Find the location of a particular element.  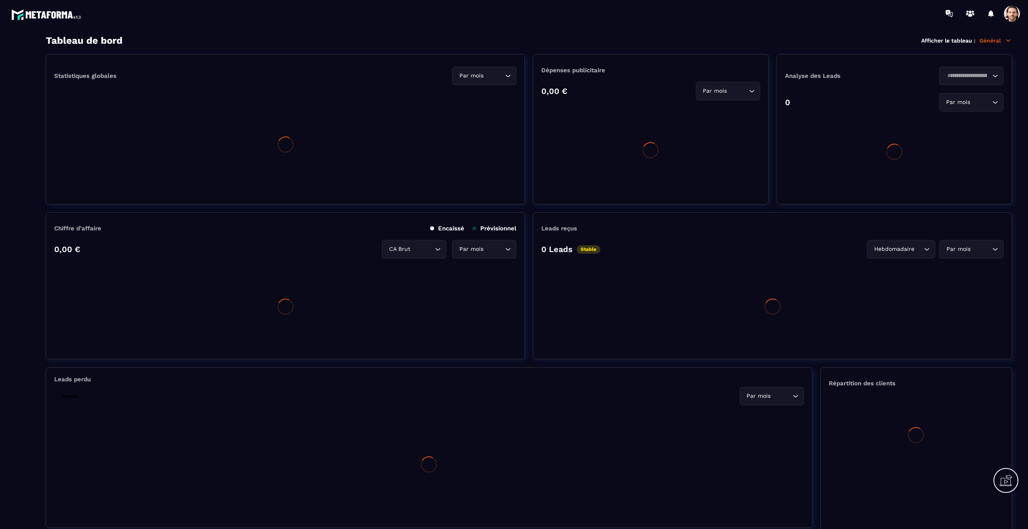

h3: Tableau de bord is located at coordinates (84, 41).